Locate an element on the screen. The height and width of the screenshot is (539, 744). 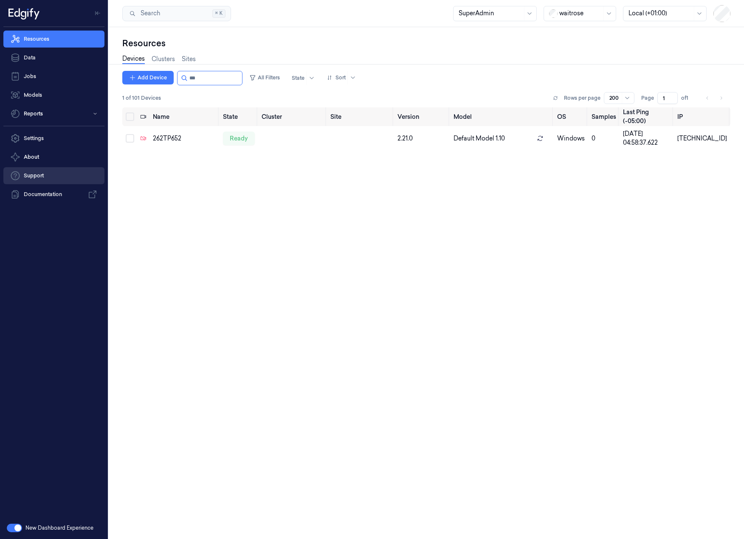
a: Settings is located at coordinates (54, 138).